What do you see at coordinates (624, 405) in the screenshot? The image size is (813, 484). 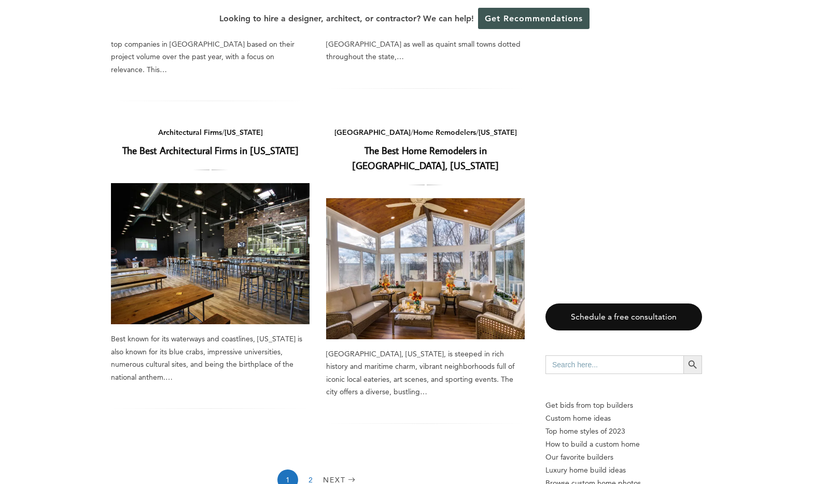 I see `p: Get bids from top builders` at bounding box center [624, 405].